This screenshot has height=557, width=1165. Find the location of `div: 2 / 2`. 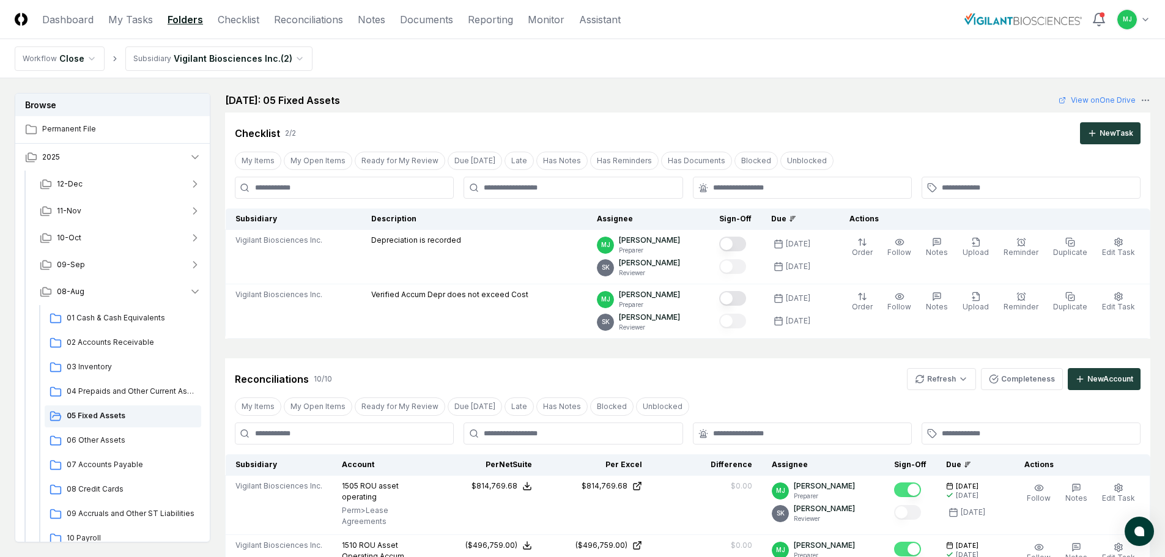

div: 2 / 2 is located at coordinates (291, 133).